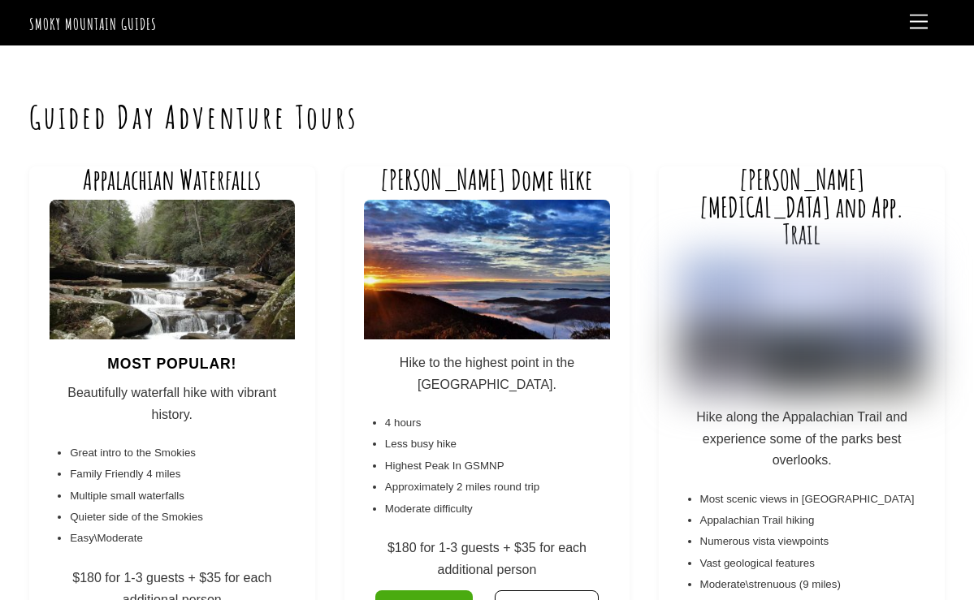 The height and width of the screenshot is (600, 974). I want to click on li: Appalachian Trail hiking, so click(813, 521).